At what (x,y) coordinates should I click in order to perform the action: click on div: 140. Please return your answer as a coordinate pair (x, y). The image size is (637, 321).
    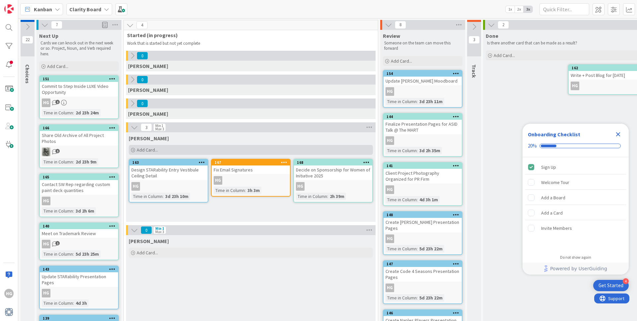
    Looking at the image, I should click on (80, 226).